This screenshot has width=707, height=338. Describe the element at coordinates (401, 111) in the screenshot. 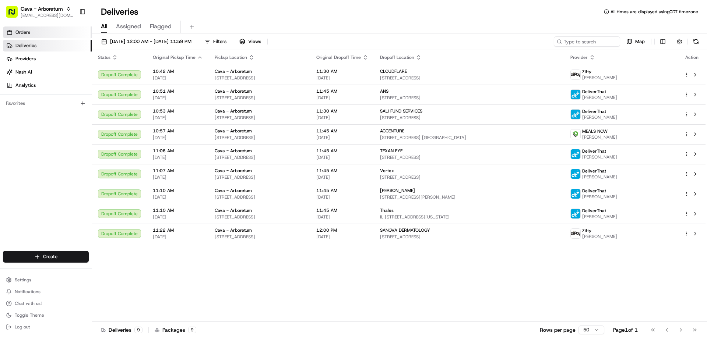

I see `span: SALI FUND SERVICES` at that location.